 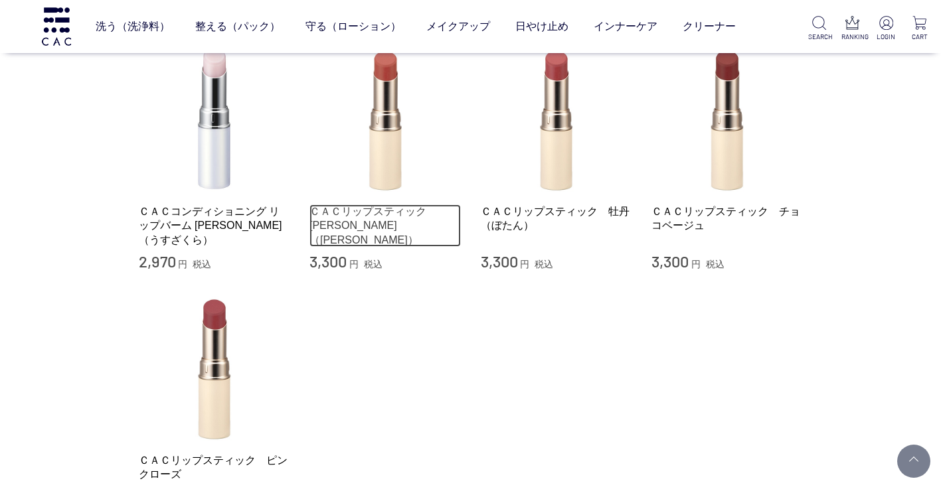 I want to click on a: RANKING, so click(x=852, y=29).